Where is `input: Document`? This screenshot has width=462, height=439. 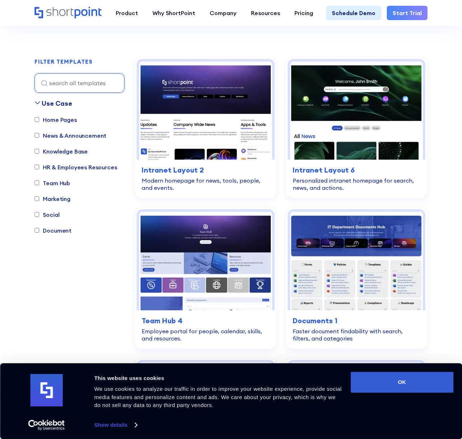 input: Document is located at coordinates (37, 230).